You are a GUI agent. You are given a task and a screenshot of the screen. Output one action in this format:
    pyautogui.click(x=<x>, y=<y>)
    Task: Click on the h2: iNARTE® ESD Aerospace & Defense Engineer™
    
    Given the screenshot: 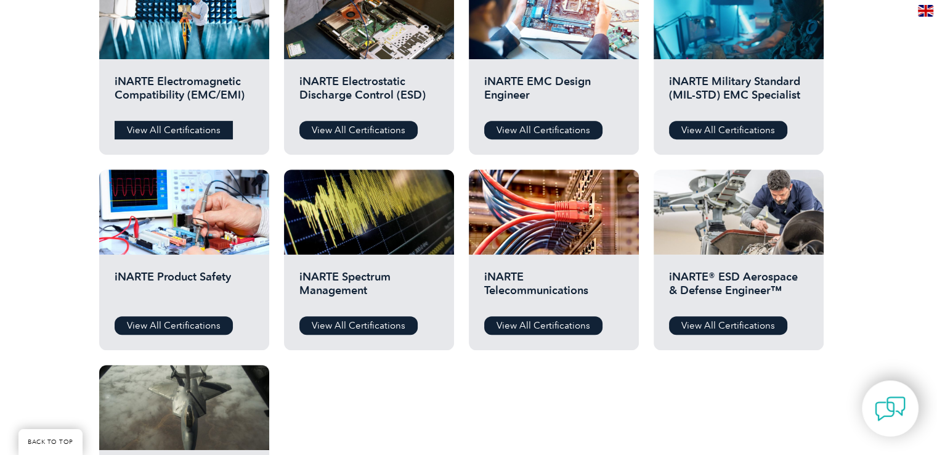 What is the action you would take?
    pyautogui.click(x=739, y=288)
    